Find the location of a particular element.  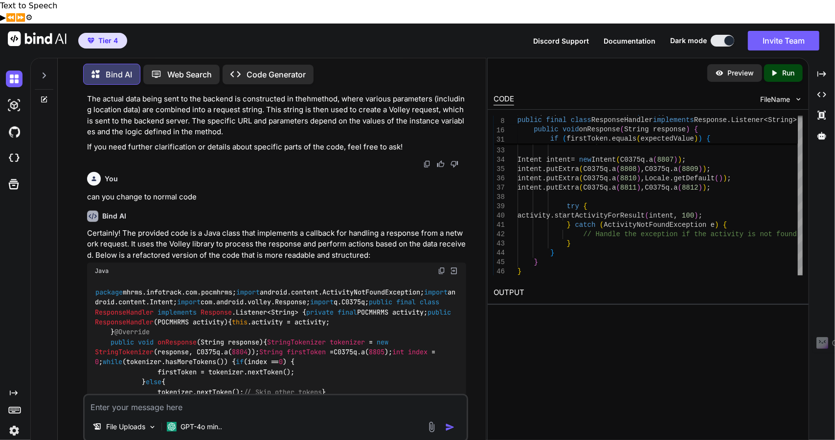

p: GPT-4o min.. is located at coordinates (201, 426).